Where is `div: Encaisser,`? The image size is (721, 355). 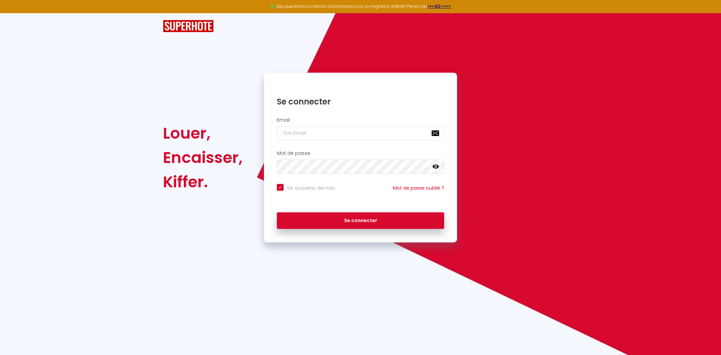
div: Encaisser, is located at coordinates (203, 157).